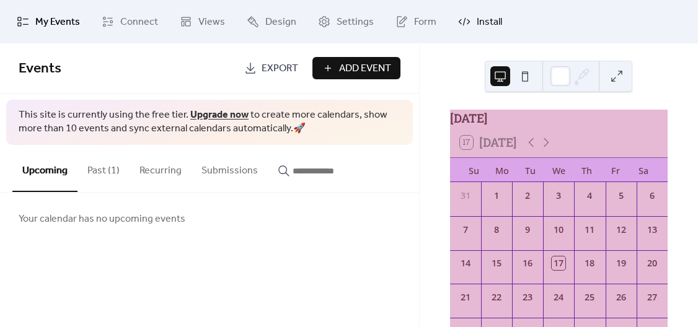 The width and height of the screenshot is (698, 327). What do you see at coordinates (211, 22) in the screenshot?
I see `span: Views` at bounding box center [211, 22].